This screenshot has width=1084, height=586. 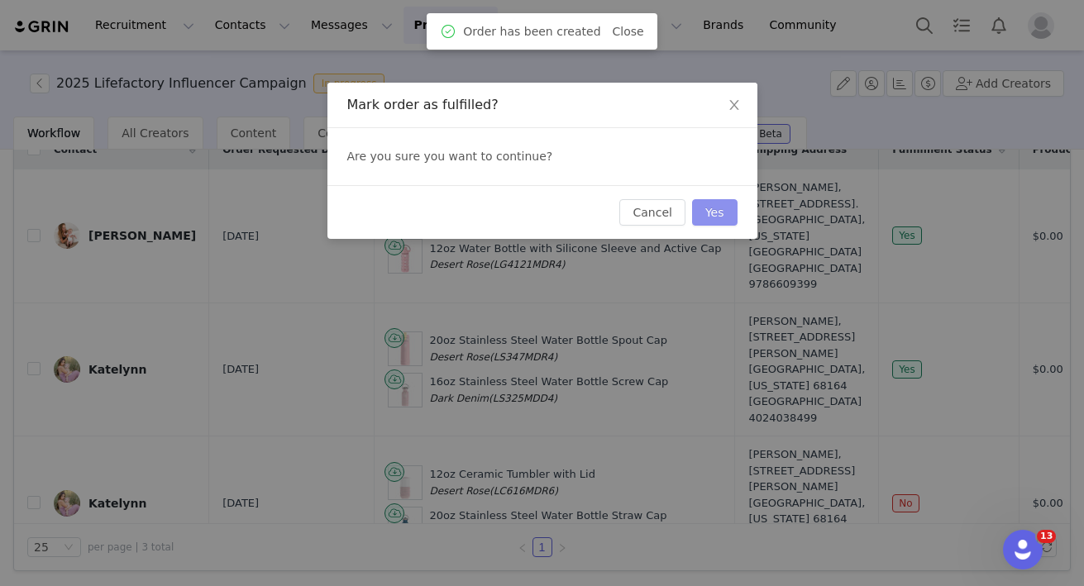 What do you see at coordinates (1046, 536) in the screenshot?
I see `span: 13` at bounding box center [1046, 536].